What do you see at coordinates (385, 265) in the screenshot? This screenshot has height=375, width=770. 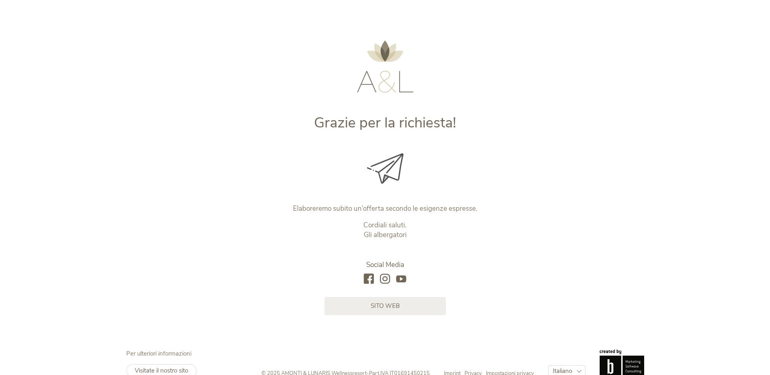 I see `span: Social Media` at bounding box center [385, 265].